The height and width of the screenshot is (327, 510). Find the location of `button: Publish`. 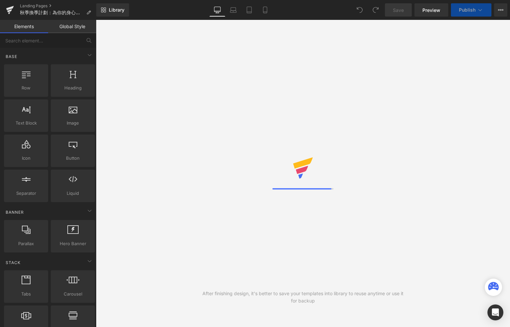

button: Publish is located at coordinates (471, 10).